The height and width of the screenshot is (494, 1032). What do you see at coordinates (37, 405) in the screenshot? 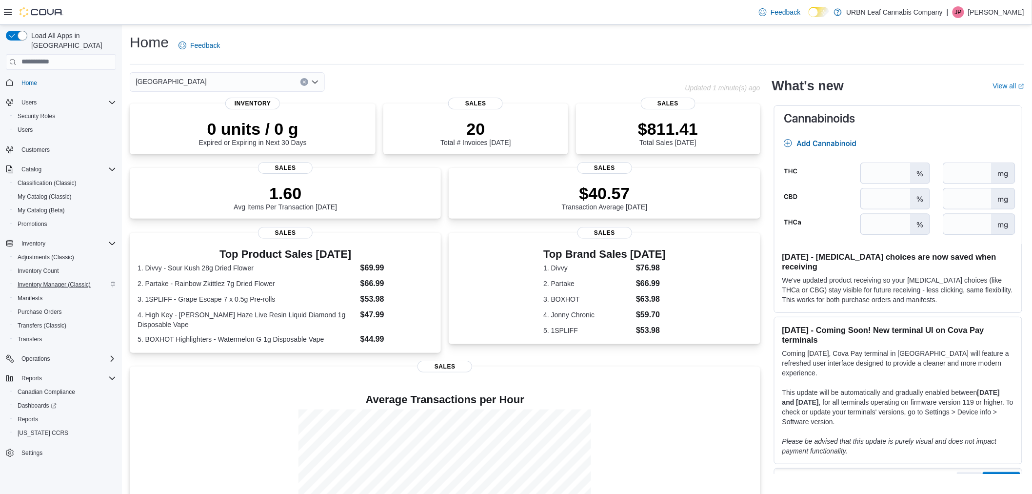
I see `a: Dashboards` at bounding box center [37, 405].